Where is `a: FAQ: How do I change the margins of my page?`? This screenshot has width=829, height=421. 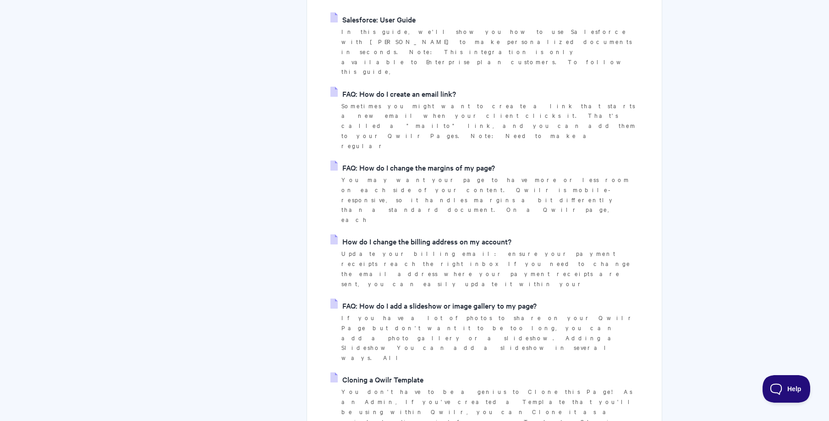 a: FAQ: How do I change the margins of my page? is located at coordinates (412, 167).